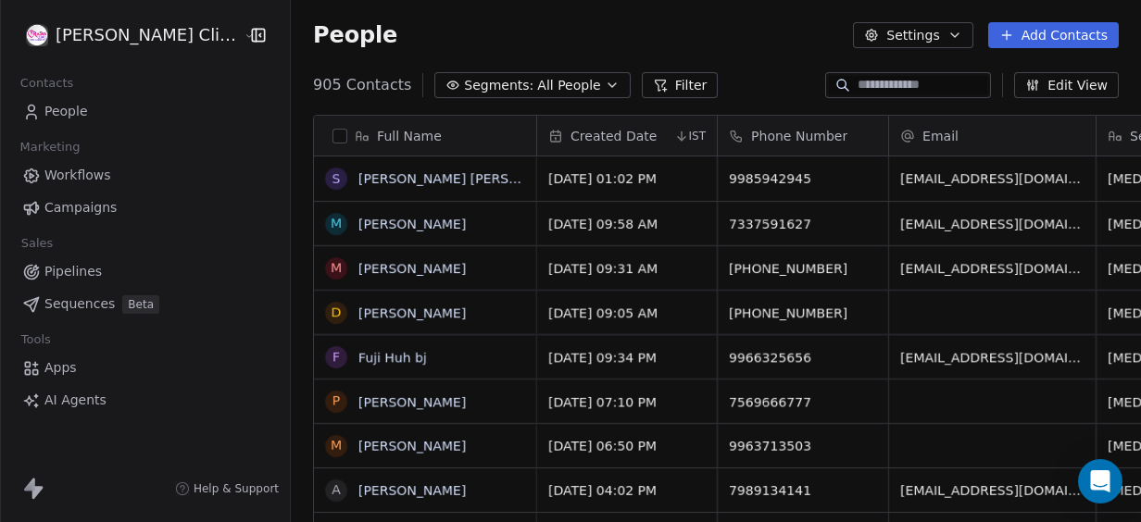 The height and width of the screenshot is (522, 1141). What do you see at coordinates (803, 446) in the screenshot?
I see `span: 9963713503` at bounding box center [803, 446].